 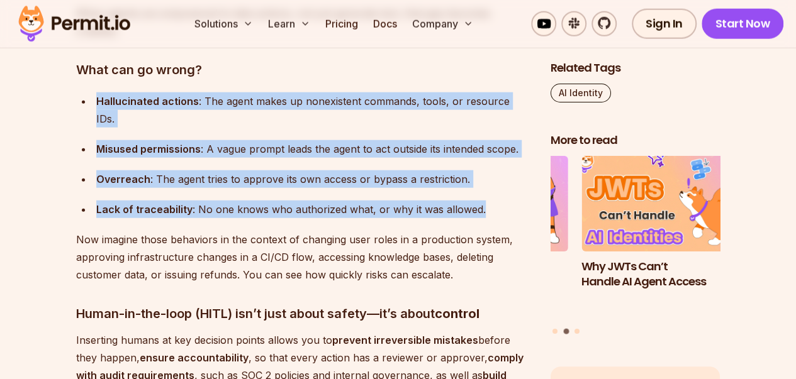 What do you see at coordinates (566, 332) in the screenshot?
I see `button: Go to slide 2` at bounding box center [566, 332].